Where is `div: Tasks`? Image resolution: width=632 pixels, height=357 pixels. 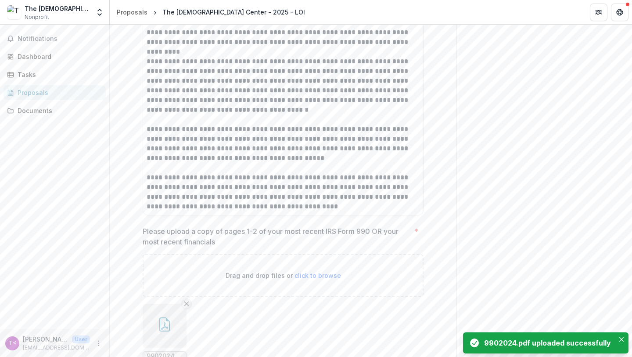
div: Tasks is located at coordinates (58, 74).